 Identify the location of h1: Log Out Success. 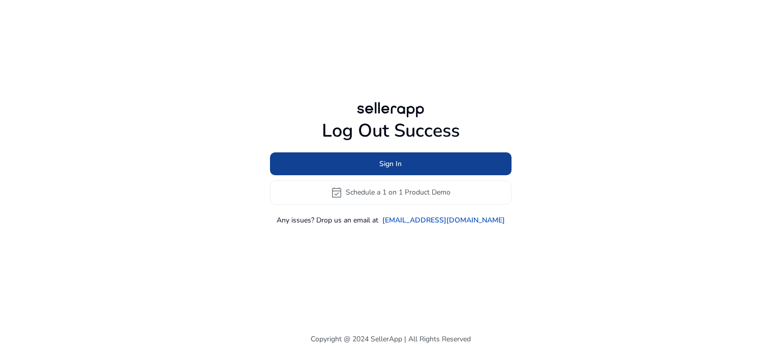
(390, 131).